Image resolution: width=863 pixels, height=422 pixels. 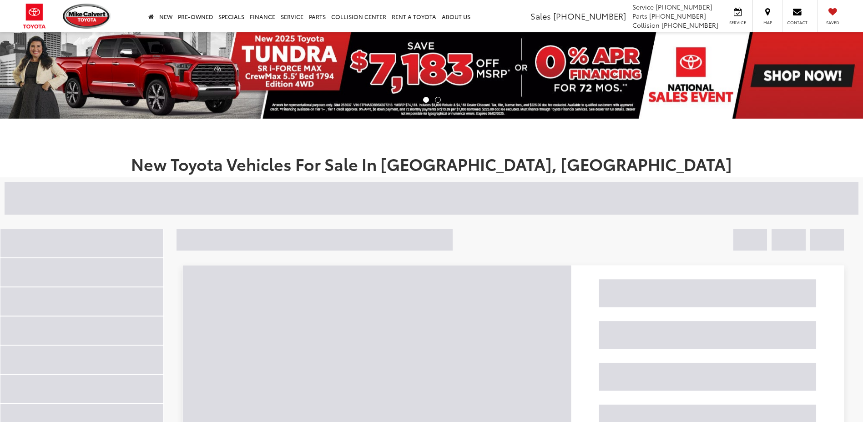 What do you see at coordinates (87, 16) in the screenshot?
I see `img: Mike Calvert Toyota` at bounding box center [87, 16].